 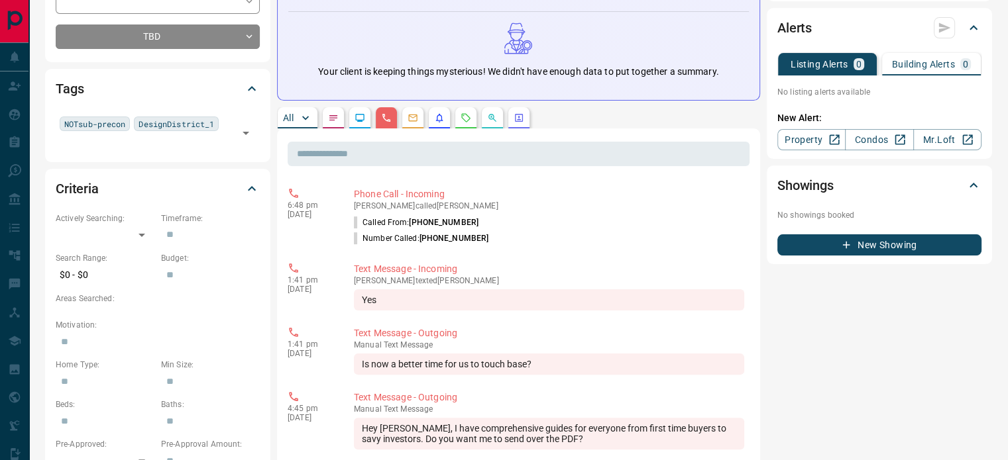 What do you see at coordinates (360, 118) in the screenshot?
I see `svg: Lead Browsing Activity` at bounding box center [360, 118].